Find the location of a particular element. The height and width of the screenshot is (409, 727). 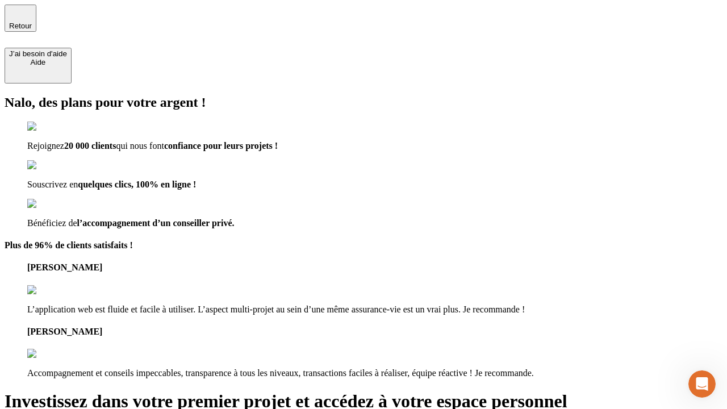

span: 20 000 clients is located at coordinates (90, 145).